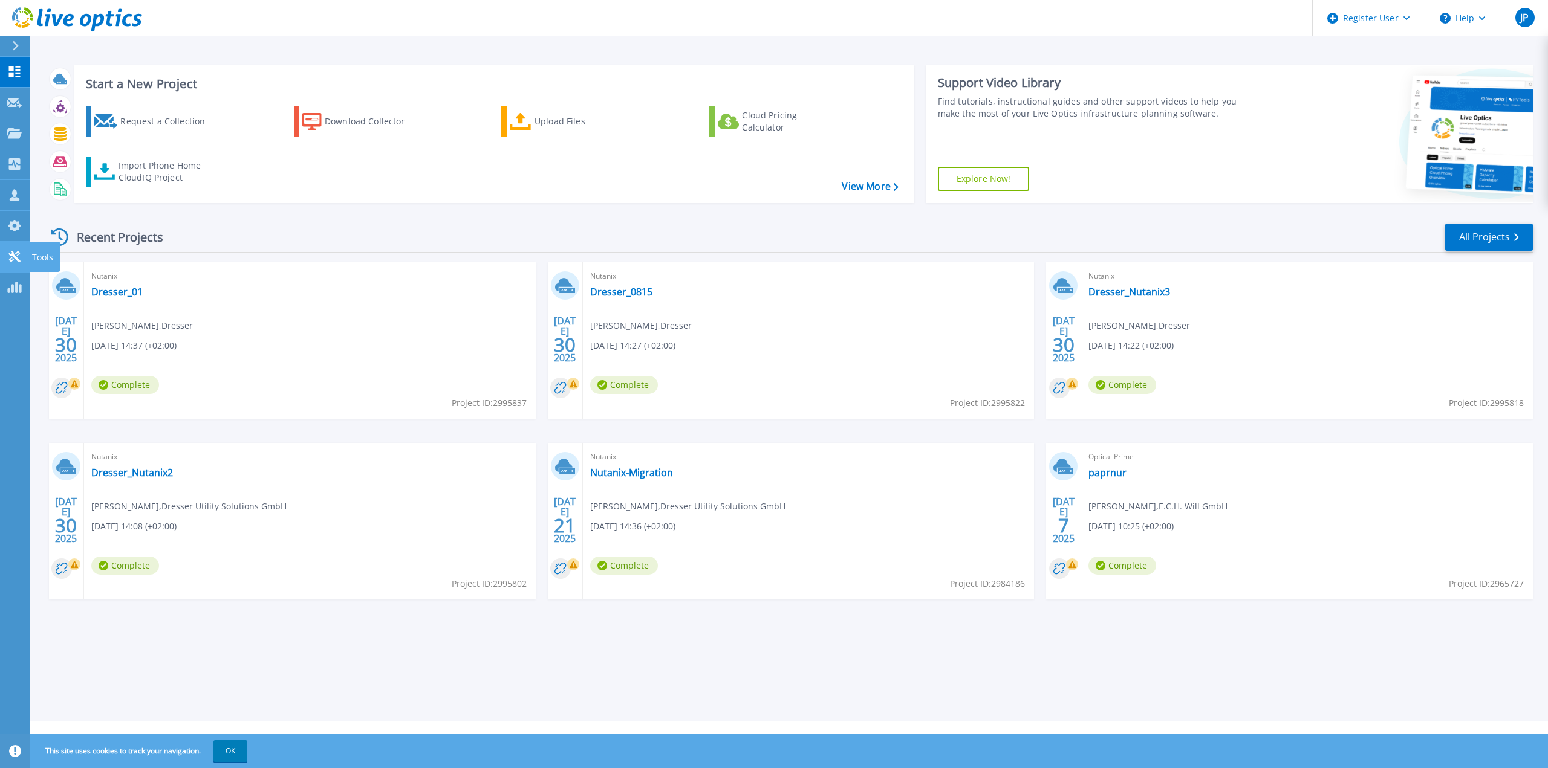 The width and height of the screenshot is (1548, 768). What do you see at coordinates (776, 122) in the screenshot?
I see `a: Cloud Pricing Calculator` at bounding box center [776, 122].